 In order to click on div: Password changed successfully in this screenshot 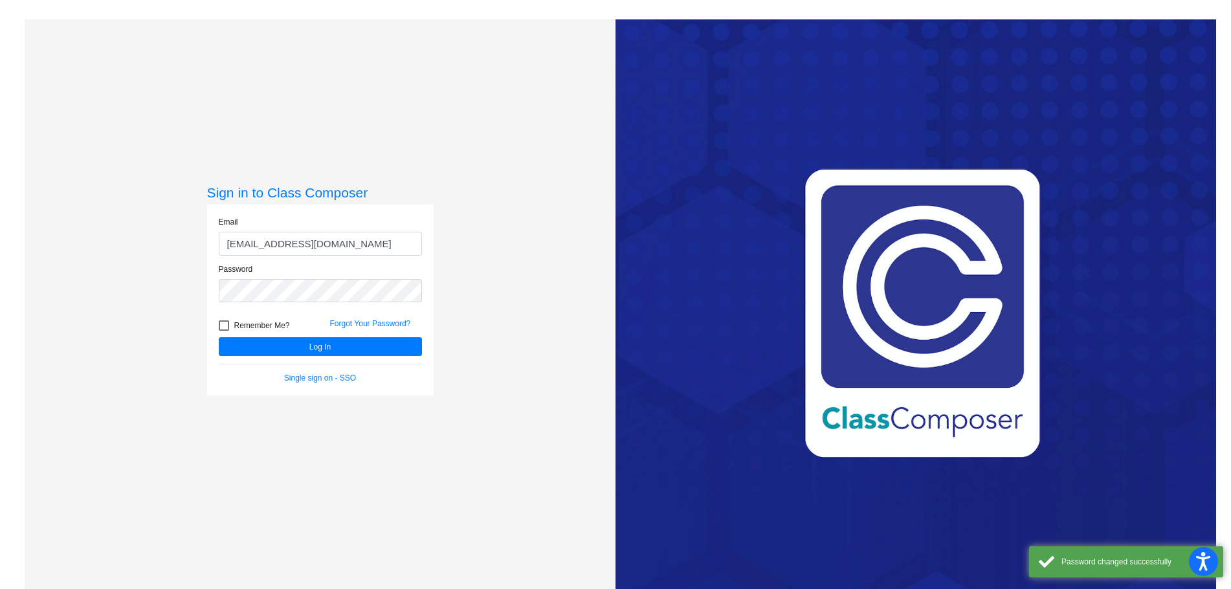, I will do `click(1137, 562)`.